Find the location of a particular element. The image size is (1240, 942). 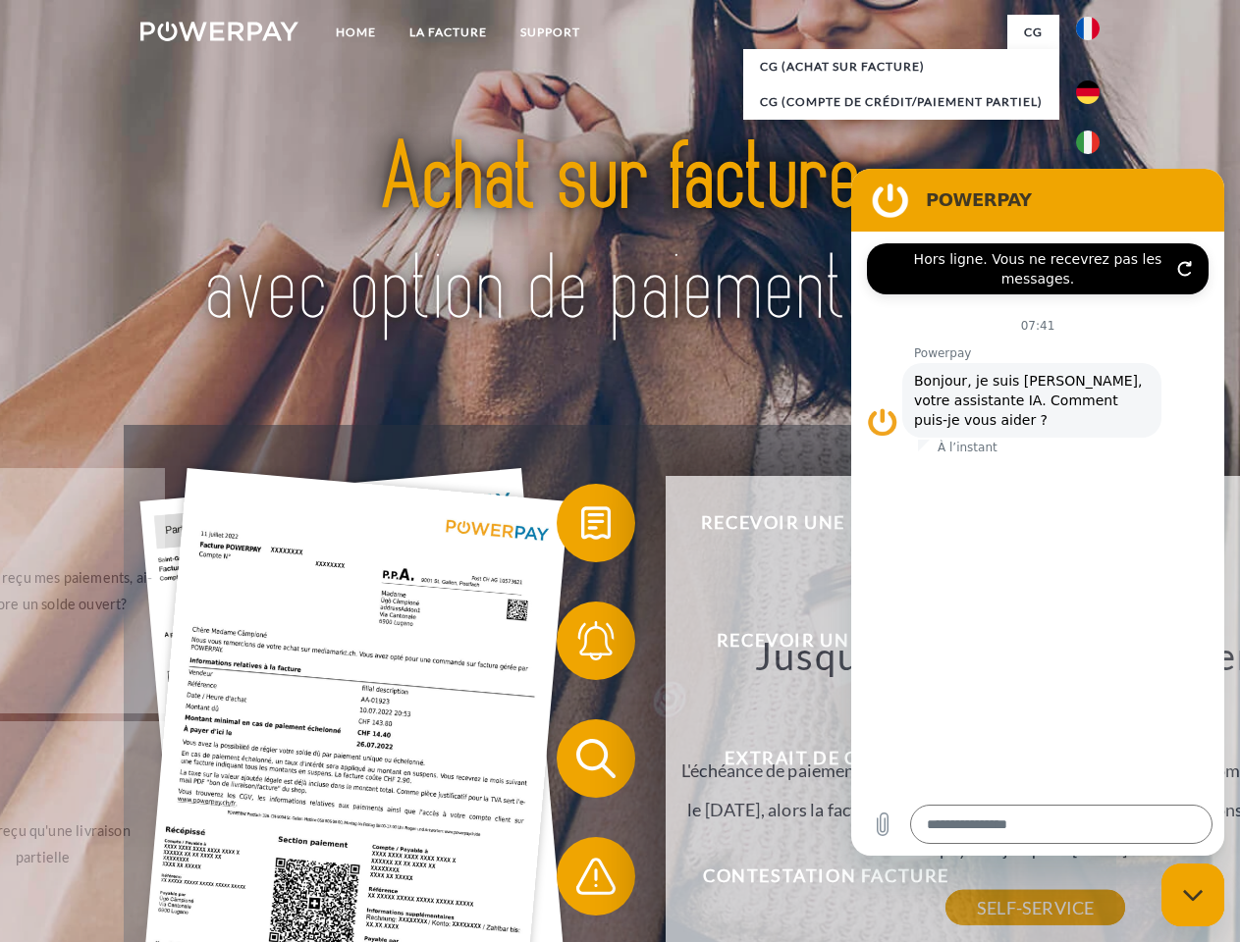

img: title-powerpay_fr.svg is located at coordinates (619, 235).